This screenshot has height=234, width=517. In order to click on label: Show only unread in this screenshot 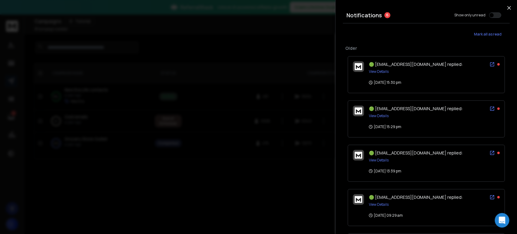, I will do `click(470, 15)`.